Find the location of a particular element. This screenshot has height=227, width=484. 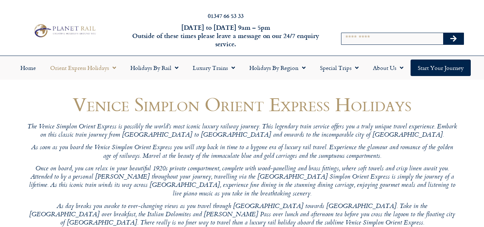

a: Home is located at coordinates (28, 68).